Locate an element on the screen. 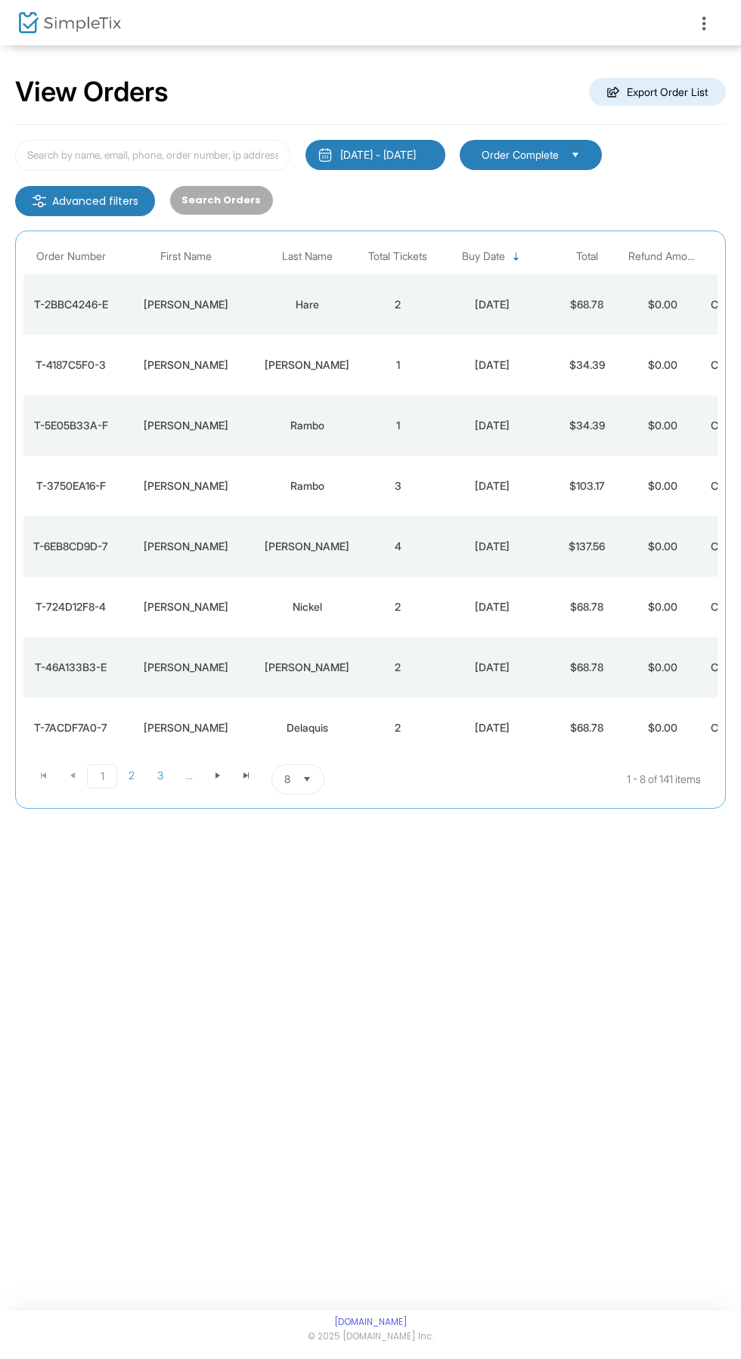 Image resolution: width=741 pixels, height=1359 pixels. span: Sortable is located at coordinates (516, 257).